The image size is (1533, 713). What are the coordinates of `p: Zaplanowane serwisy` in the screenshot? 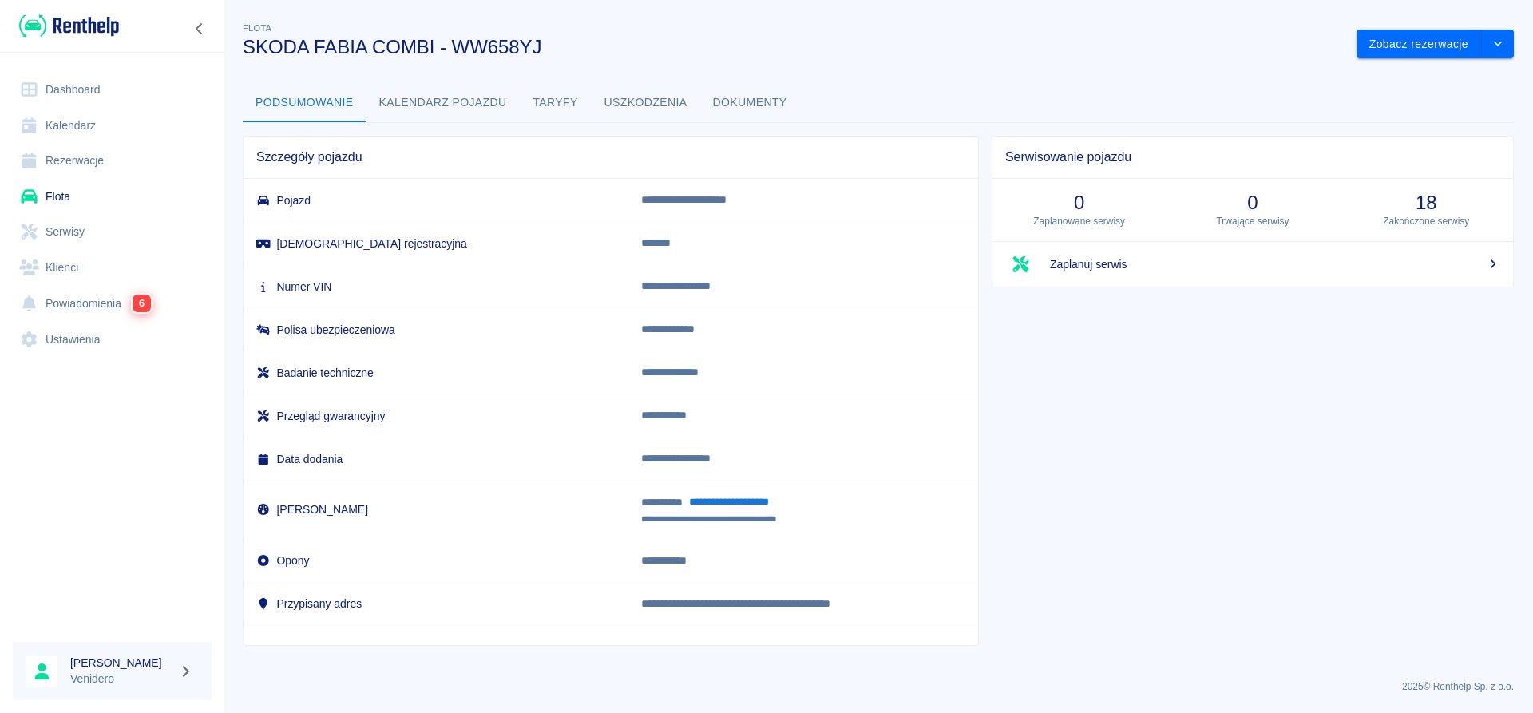 It's located at (1079, 221).